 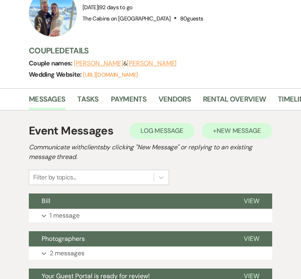 What do you see at coordinates (175, 101) in the screenshot?
I see `a: Vendors` at bounding box center [175, 101].